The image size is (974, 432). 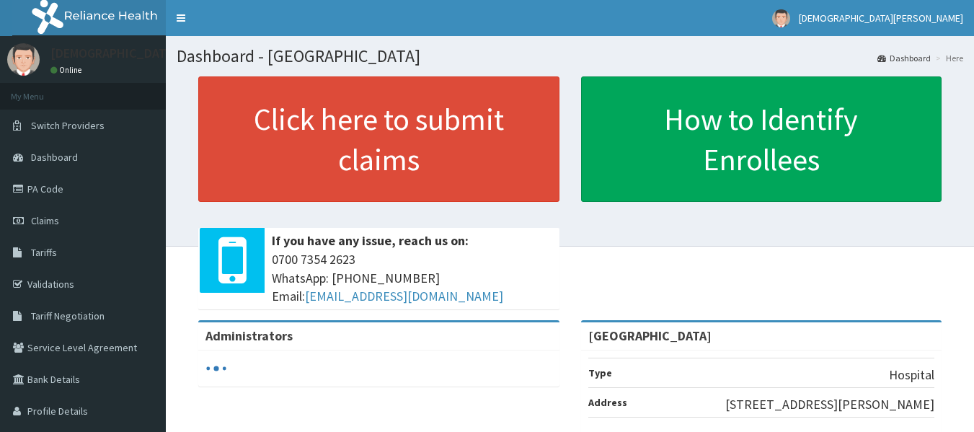 I want to click on span: Tariffs, so click(x=44, y=252).